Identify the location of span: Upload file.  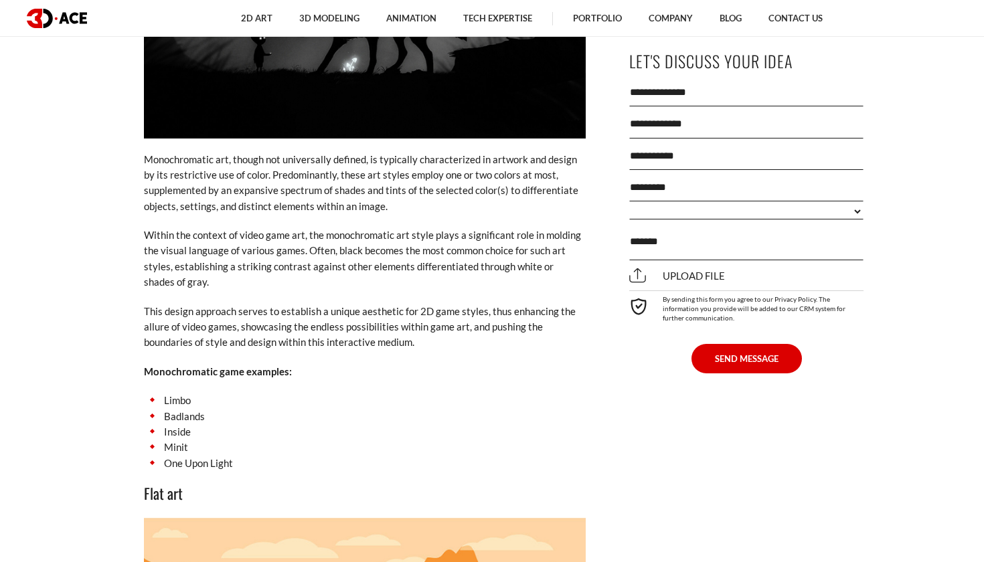
(677, 276).